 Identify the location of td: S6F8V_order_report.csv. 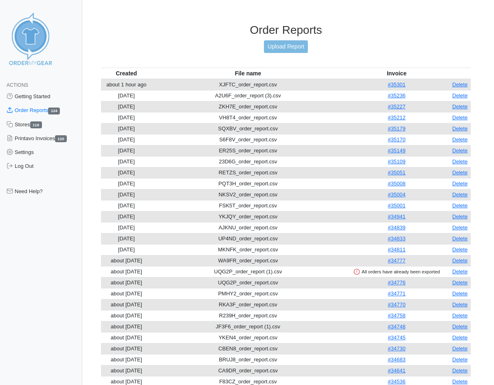
(248, 139).